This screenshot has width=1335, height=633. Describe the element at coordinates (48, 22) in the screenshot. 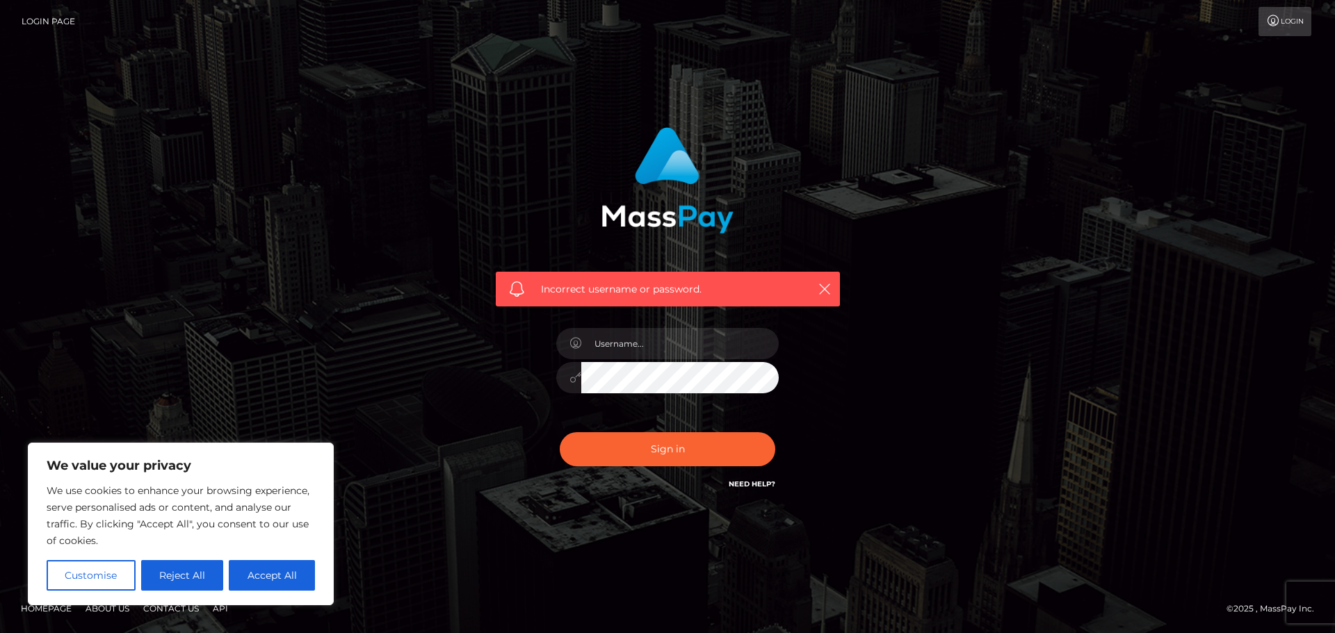

I see `a: Login Page` at that location.